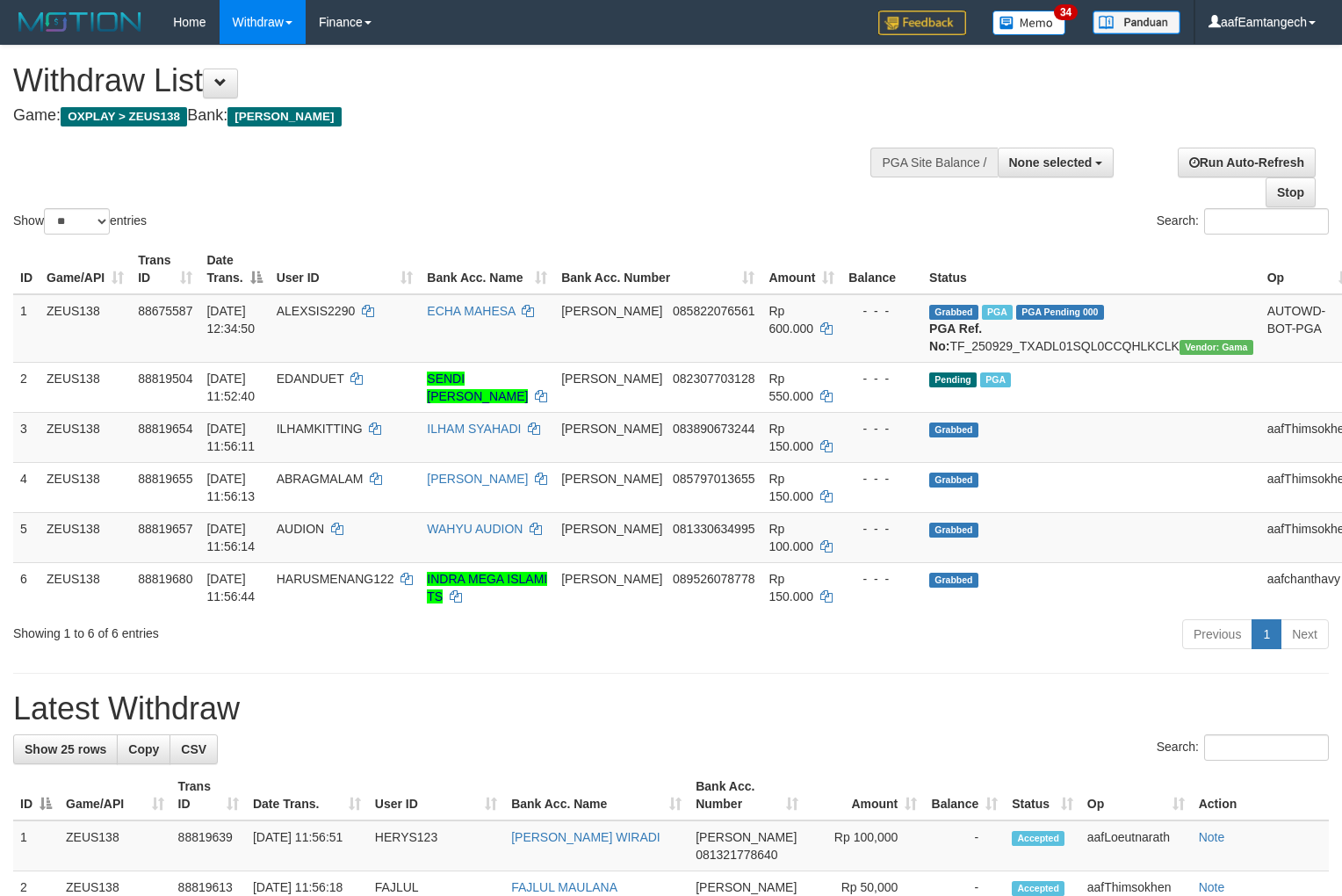  I want to click on th: User ID: activate to sort column ascending, so click(345, 269).